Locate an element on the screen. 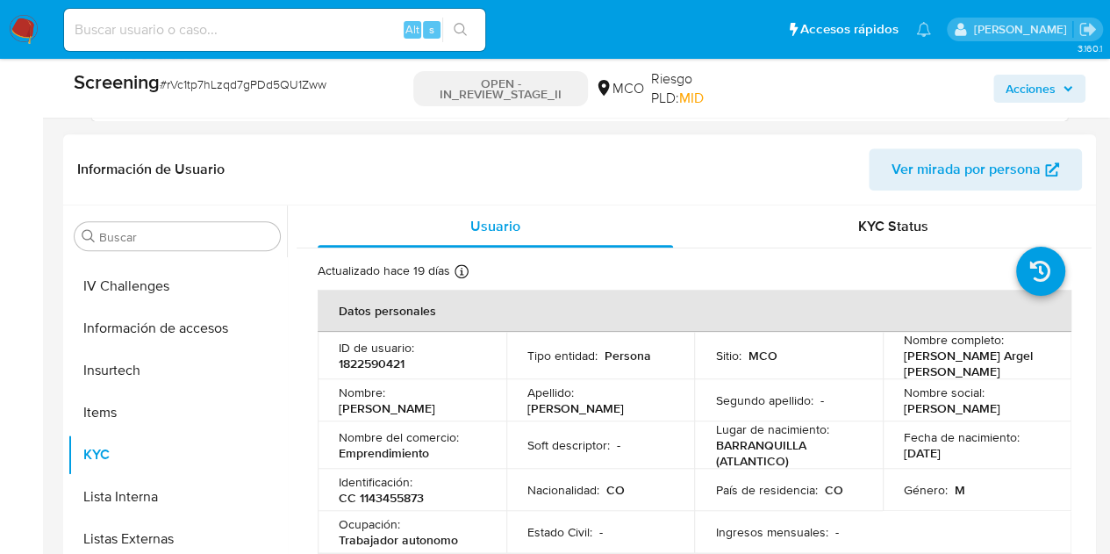 Image resolution: width=1110 pixels, height=554 pixels. p: Nombre social : is located at coordinates (944, 392).